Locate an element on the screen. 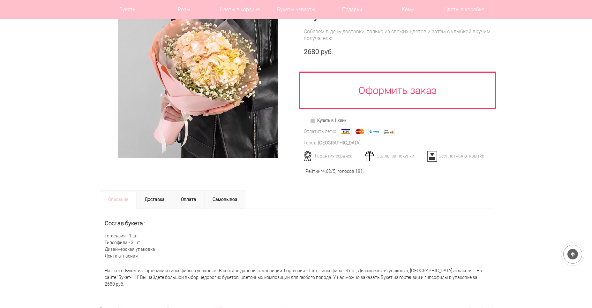 The height and width of the screenshot is (308, 592). a: Доставка is located at coordinates (154, 200).